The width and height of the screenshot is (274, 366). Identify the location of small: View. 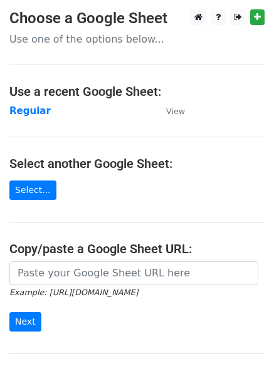
(176, 111).